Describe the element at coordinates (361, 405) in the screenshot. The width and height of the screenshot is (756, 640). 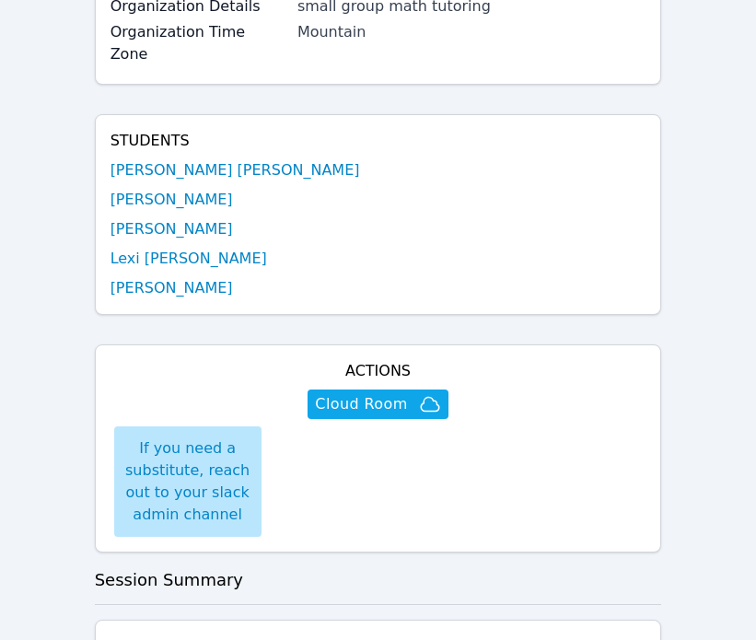
I see `span: Cloud Room` at that location.